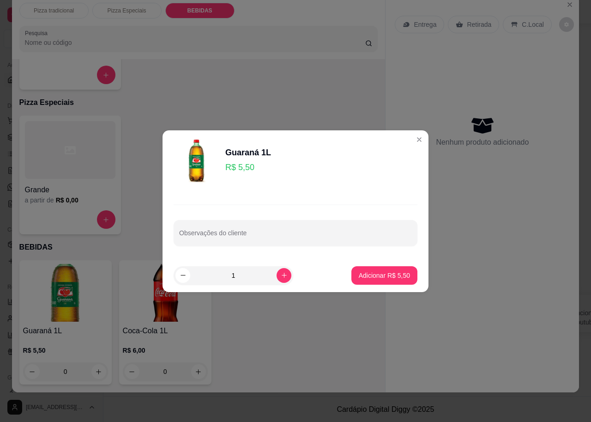 Image resolution: width=591 pixels, height=422 pixels. Describe the element at coordinates (384, 275) in the screenshot. I see `p: Adicionar R$ 5,50` at that location.